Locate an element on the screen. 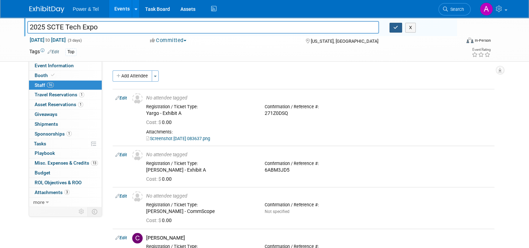 Image resolution: width=529 pixels, height=248 pixels. span: to is located at coordinates (48, 40).